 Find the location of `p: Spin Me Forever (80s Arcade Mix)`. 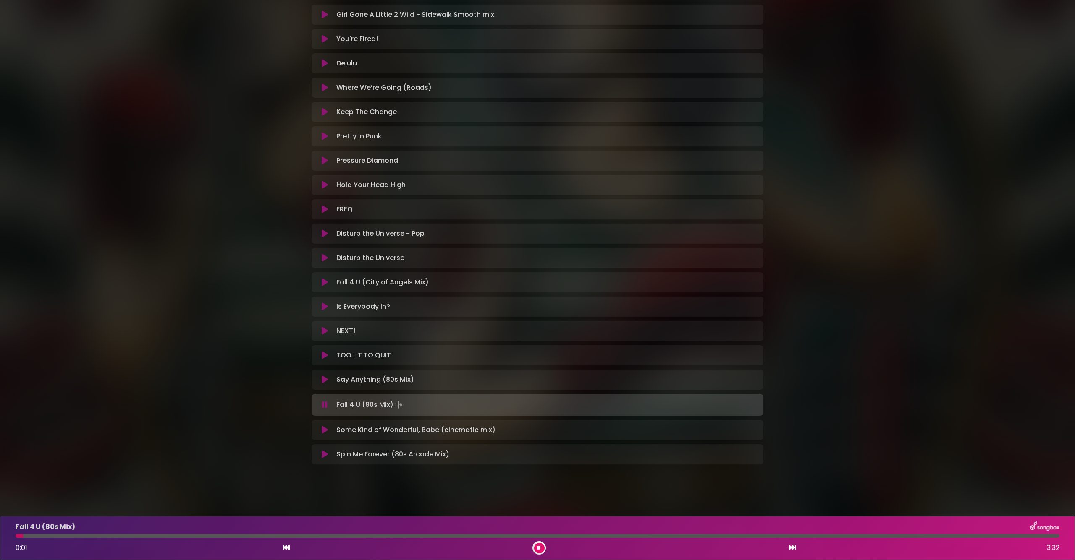

p: Spin Me Forever (80s Arcade Mix) is located at coordinates (392, 455).